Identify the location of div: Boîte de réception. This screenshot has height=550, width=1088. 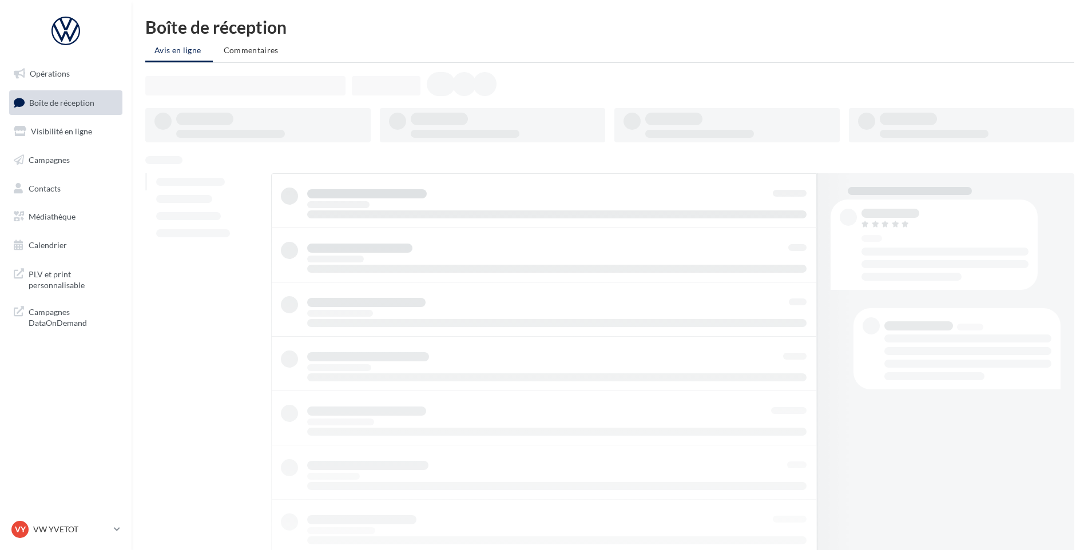
(610, 27).